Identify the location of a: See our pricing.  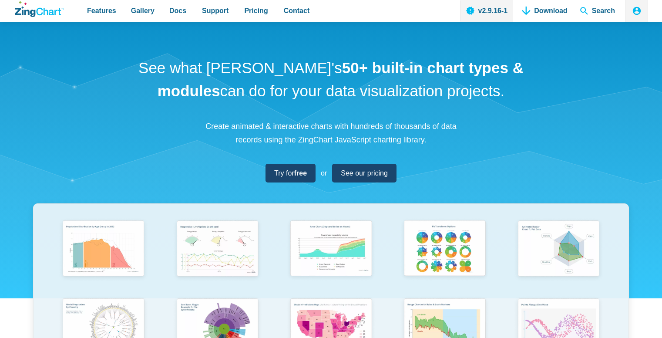
(365, 173).